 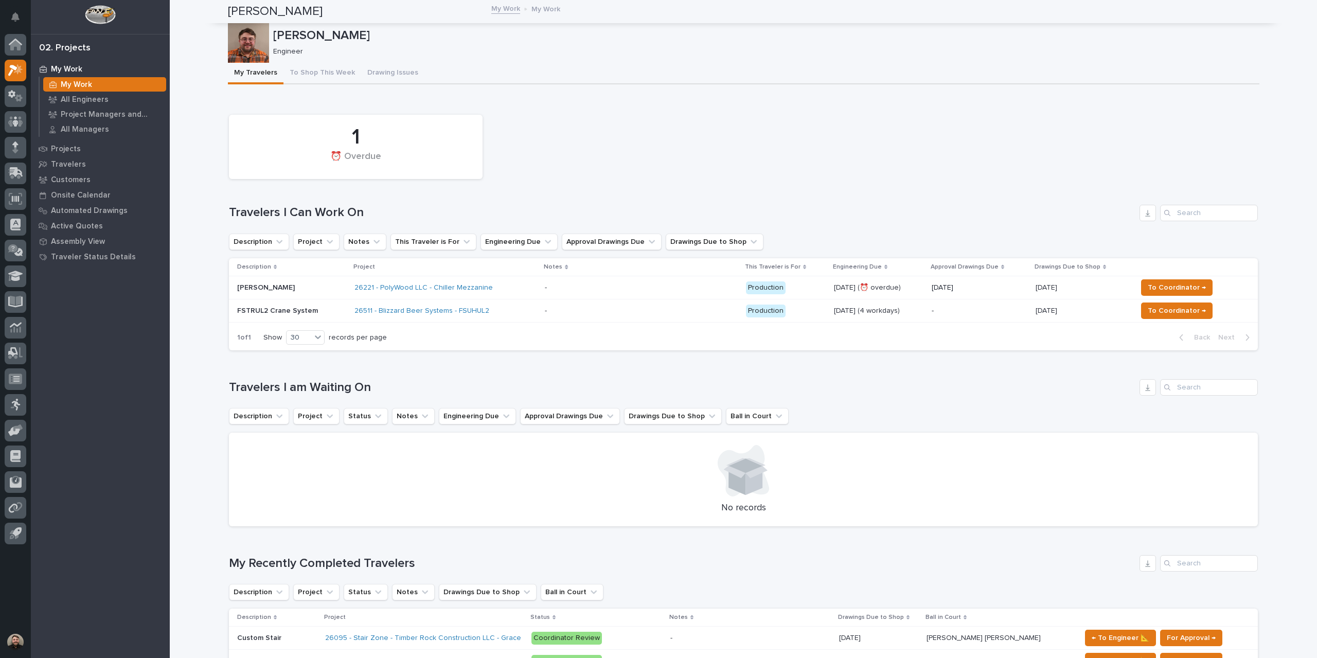 I want to click on button: users-avatar, so click(x=15, y=642).